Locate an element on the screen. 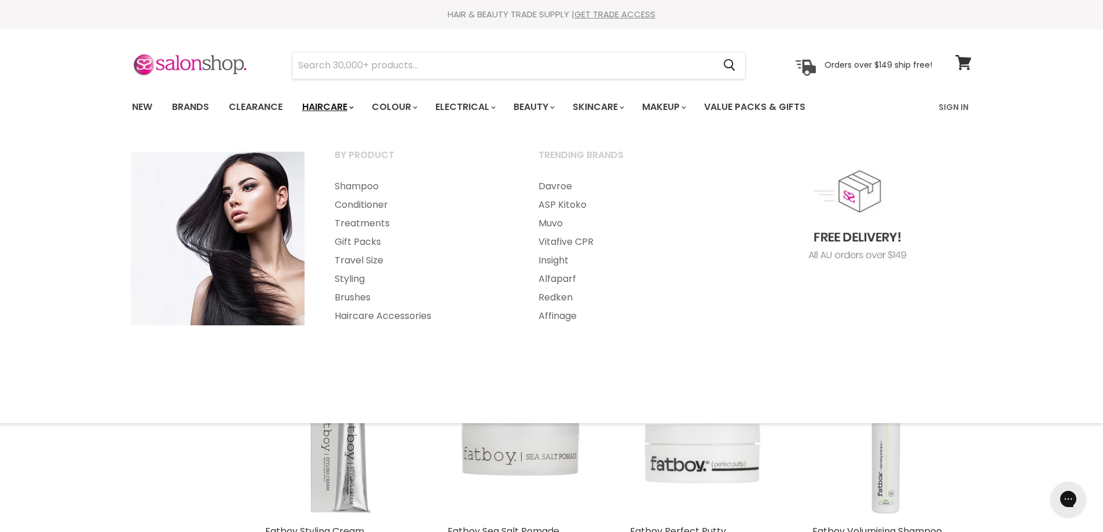 This screenshot has width=1103, height=532. a: Styling is located at coordinates (421, 279).